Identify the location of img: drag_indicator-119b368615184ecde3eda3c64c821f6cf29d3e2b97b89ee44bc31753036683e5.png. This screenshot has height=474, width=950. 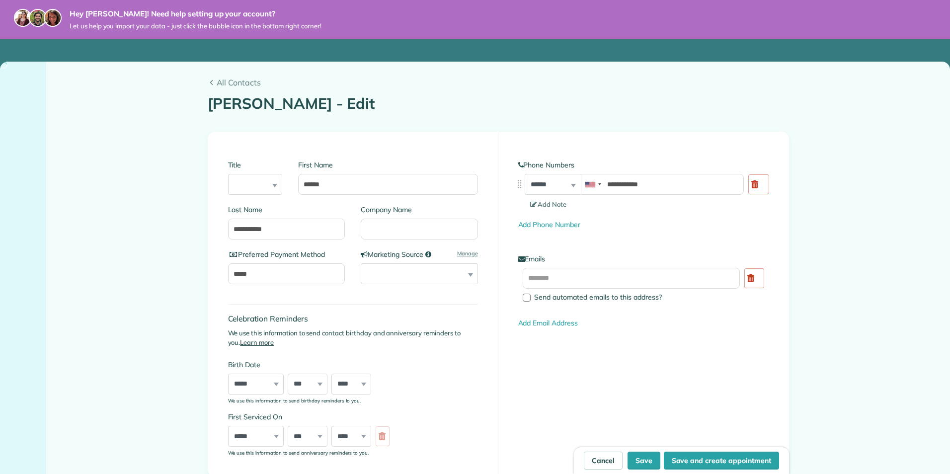
(519, 184).